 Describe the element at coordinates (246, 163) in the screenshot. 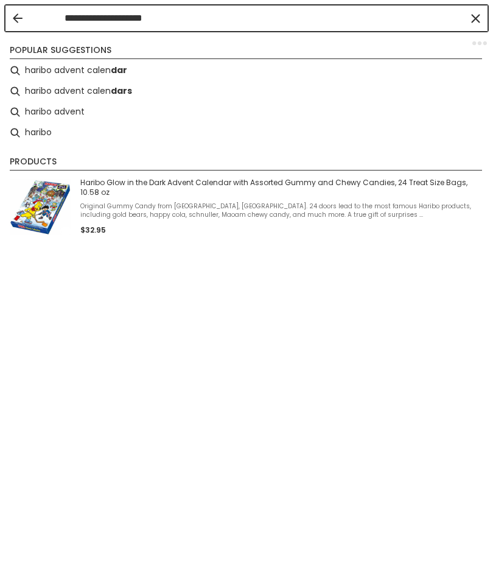

I see `li: Products` at that location.